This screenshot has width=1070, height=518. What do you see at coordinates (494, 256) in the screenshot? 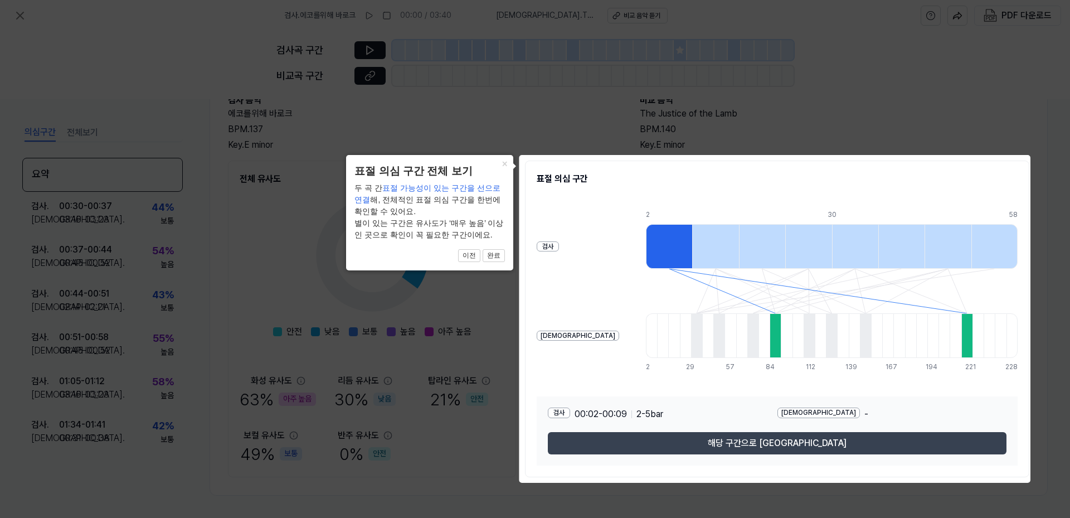
I see `button: 완료` at bounding box center [494, 256].